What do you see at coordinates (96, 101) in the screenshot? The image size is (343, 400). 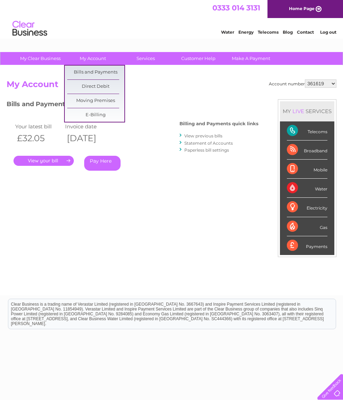 I see `a: Moving Premises` at bounding box center [96, 101].